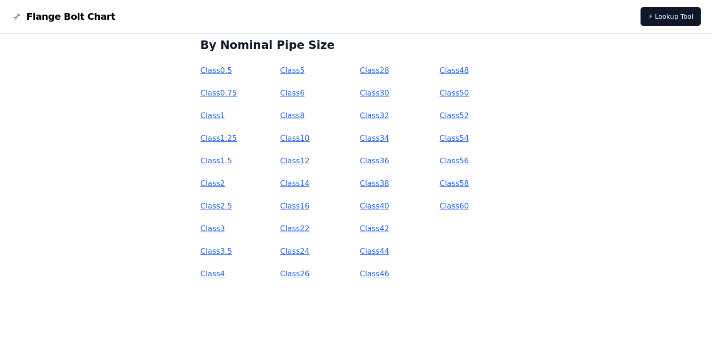  I want to click on a: Class14, so click(294, 183).